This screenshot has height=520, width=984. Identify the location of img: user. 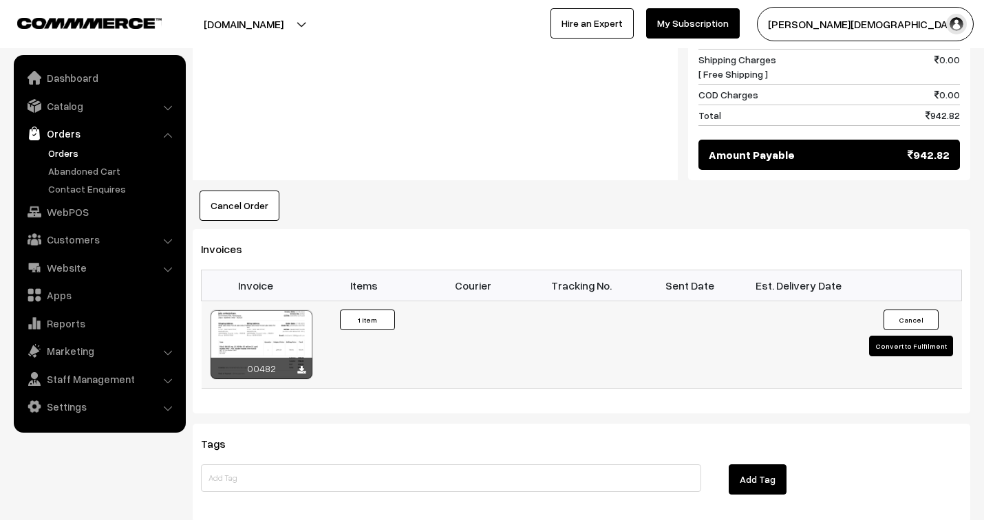
(956, 24).